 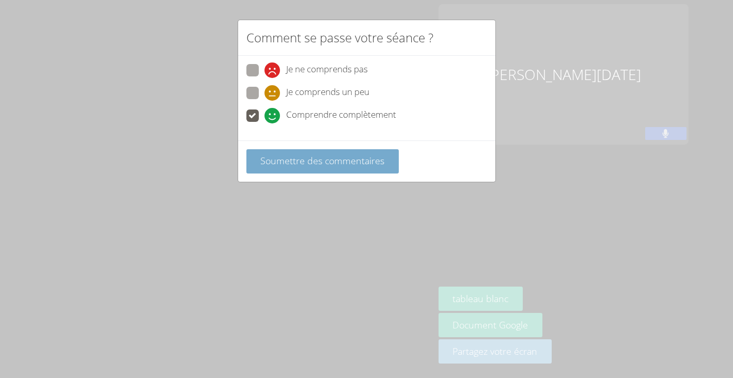 What do you see at coordinates (327, 69) in the screenshot?
I see `font: Je ne comprends pas` at bounding box center [327, 69].